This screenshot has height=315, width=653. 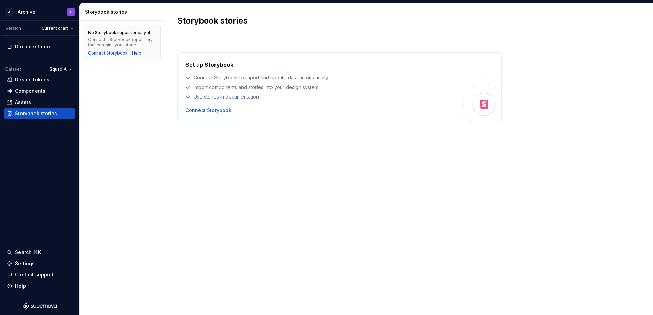 What do you see at coordinates (40, 307) in the screenshot?
I see `a: Supernova Logo` at bounding box center [40, 307].